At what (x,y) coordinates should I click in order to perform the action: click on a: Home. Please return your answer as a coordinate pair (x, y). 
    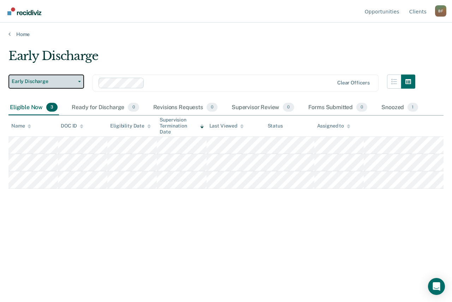
    Looking at the image, I should click on (226, 34).